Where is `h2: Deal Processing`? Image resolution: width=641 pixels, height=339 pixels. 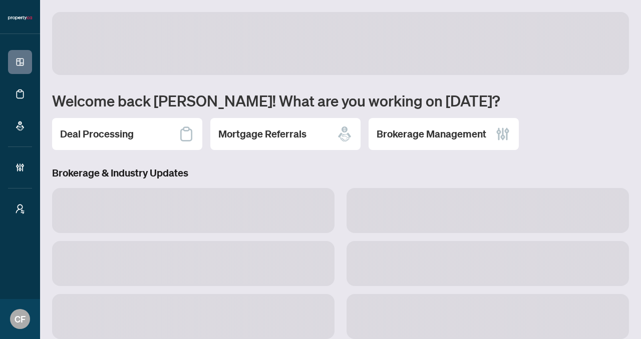 h2: Deal Processing is located at coordinates (97, 134).